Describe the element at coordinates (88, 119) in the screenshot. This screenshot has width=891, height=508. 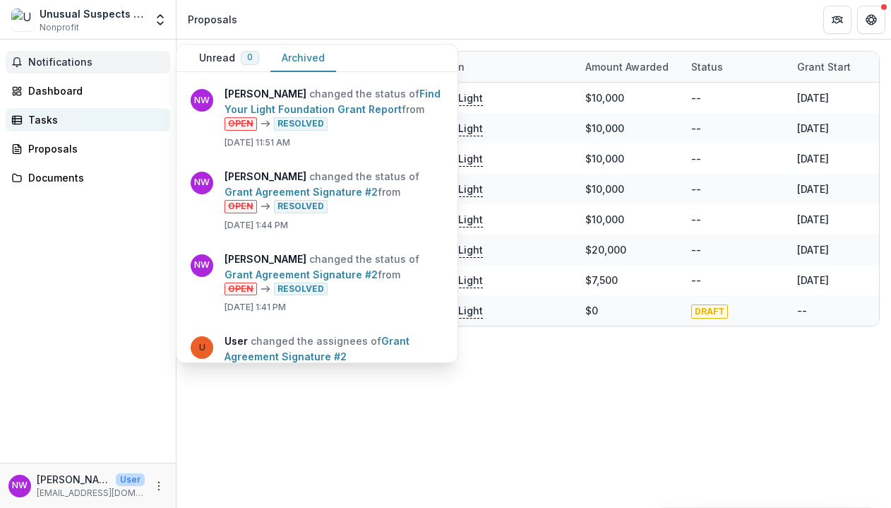
I see `a: Tasks` at that location.